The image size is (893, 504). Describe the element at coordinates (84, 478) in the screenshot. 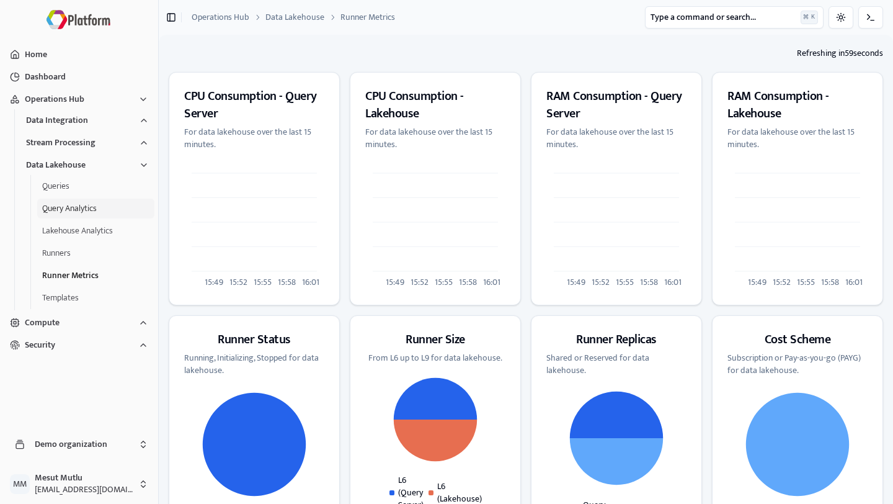

I see `span: Mesut Mutlu` at that location.